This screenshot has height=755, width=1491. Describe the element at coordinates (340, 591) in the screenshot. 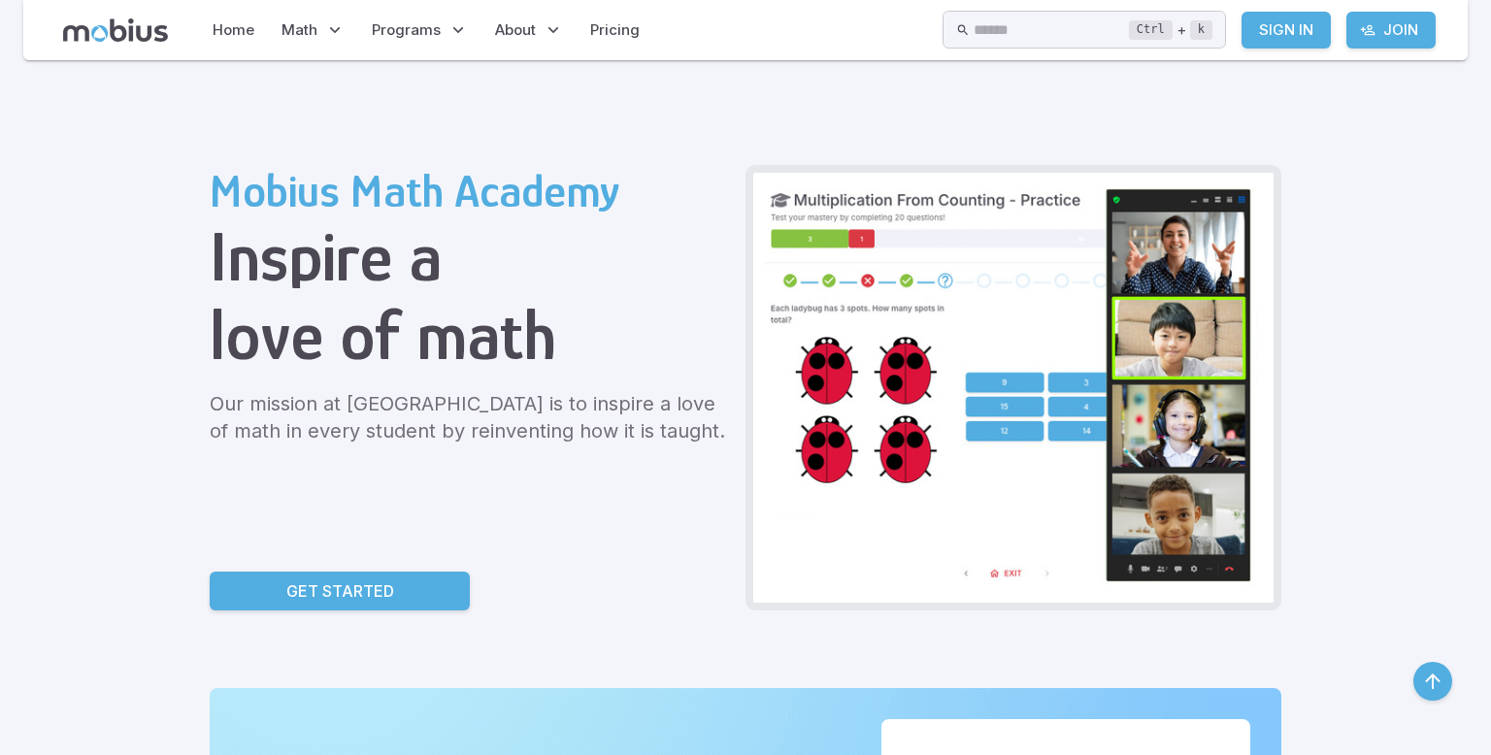

I see `a: Get Started` at that location.